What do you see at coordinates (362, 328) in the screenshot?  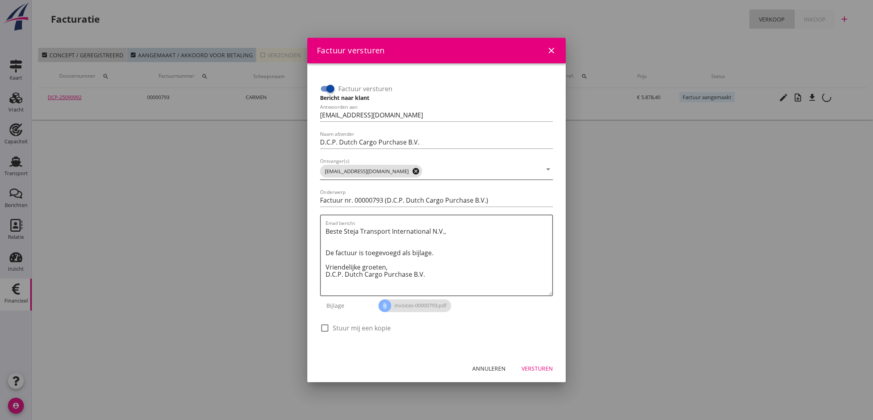 I see `label: Stuur mij een kopie` at bounding box center [362, 328].